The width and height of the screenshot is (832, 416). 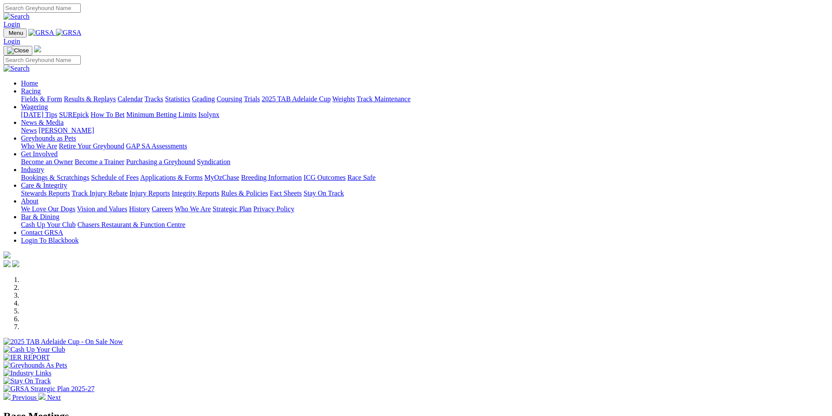 I want to click on a: Applications & Forms, so click(x=171, y=177).